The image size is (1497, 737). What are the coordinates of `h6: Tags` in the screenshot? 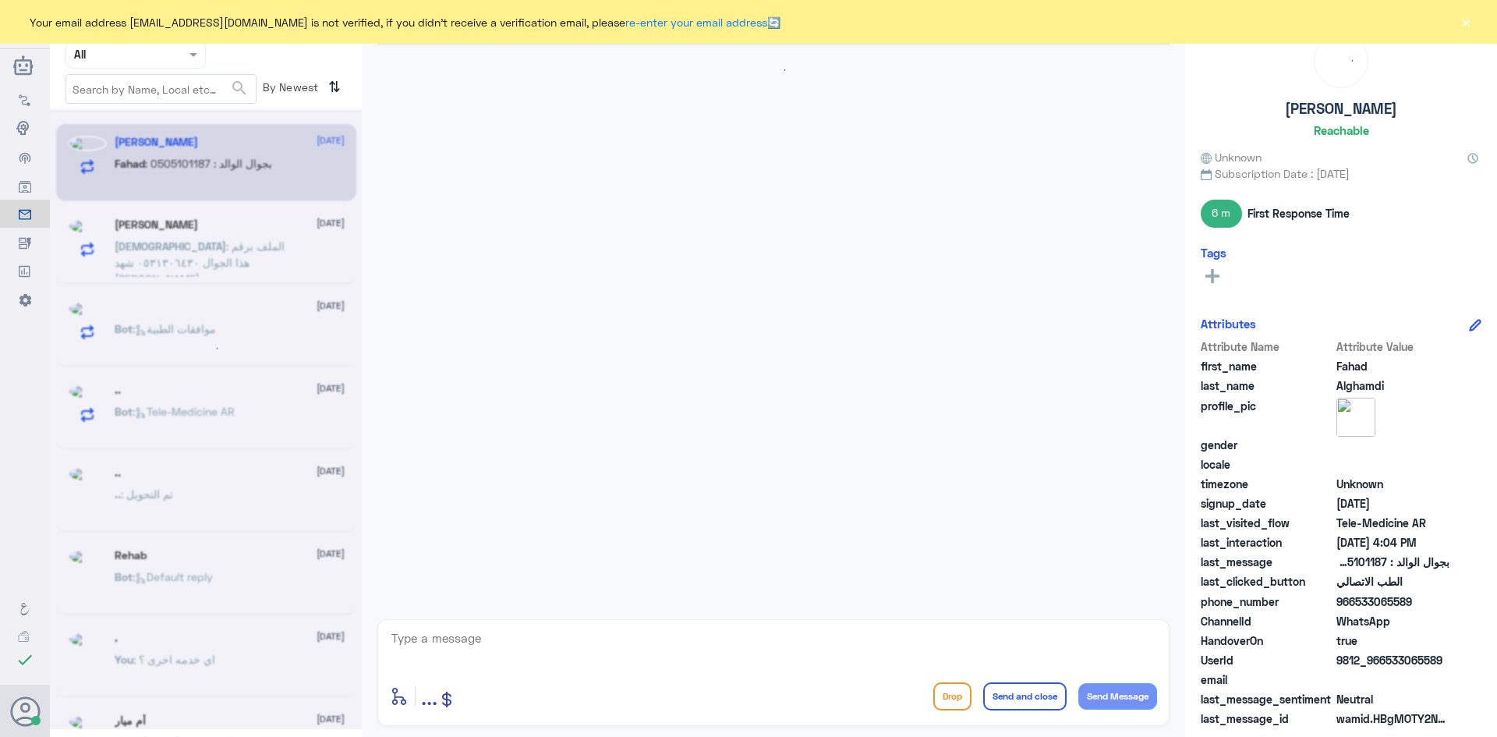 It's located at (1213, 253).